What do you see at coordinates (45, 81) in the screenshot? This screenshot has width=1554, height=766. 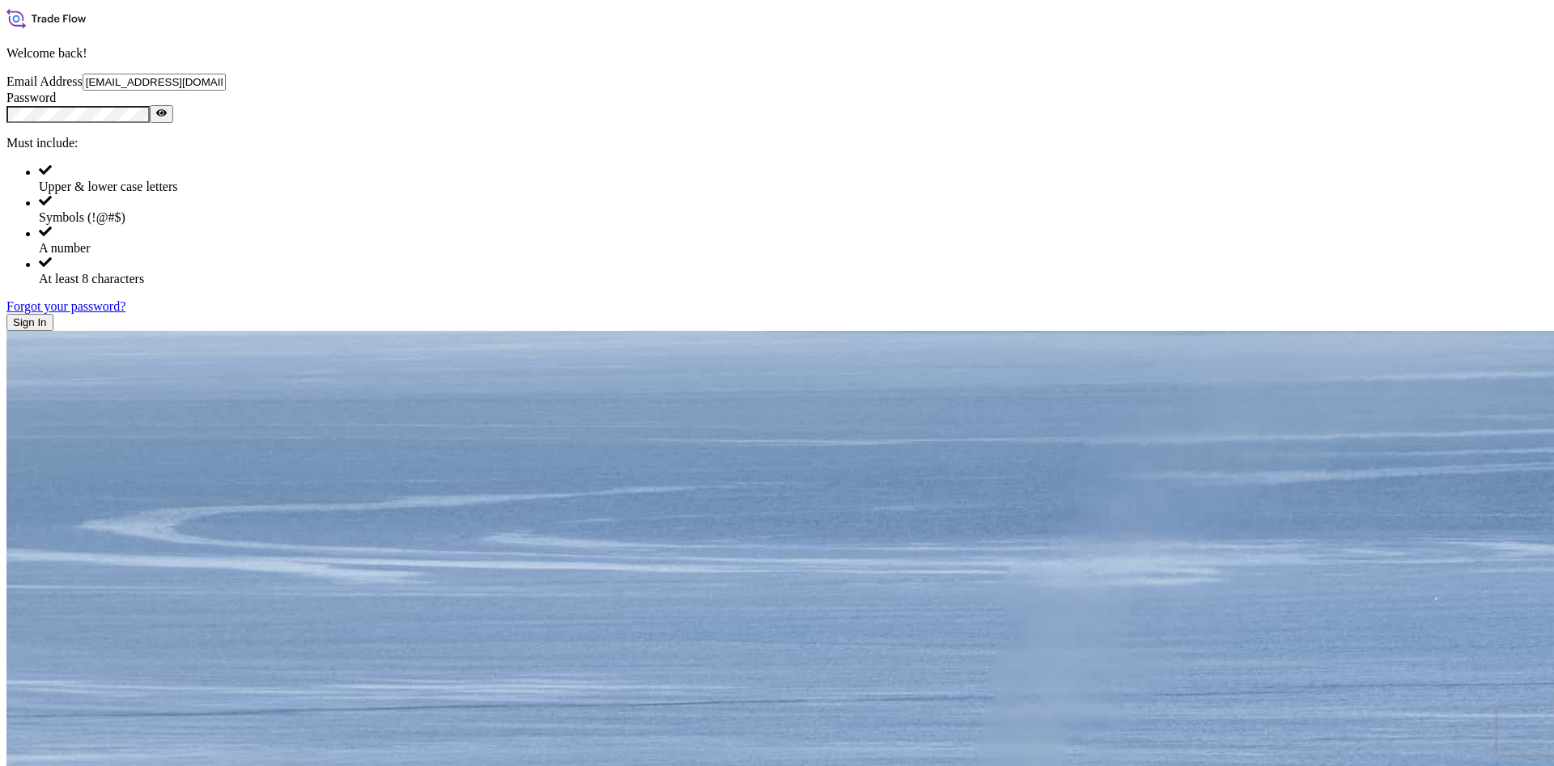 I see `label: Email Address` at bounding box center [45, 81].